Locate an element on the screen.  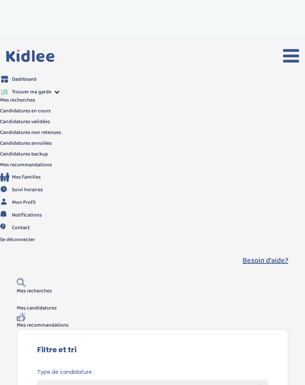
span: Type de candidature : is located at coordinates (152, 372).